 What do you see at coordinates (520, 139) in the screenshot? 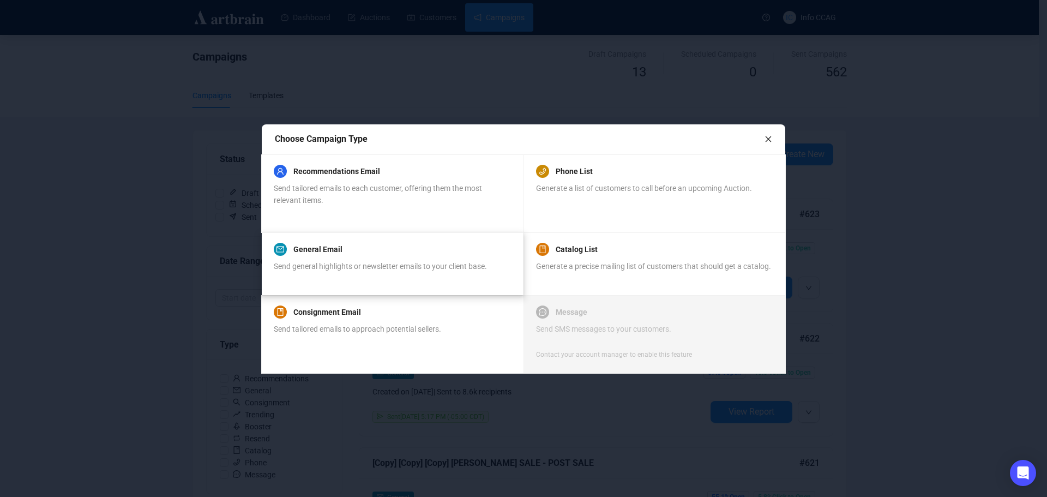
I see `div: Choose Campaign Type` at bounding box center [520, 139].